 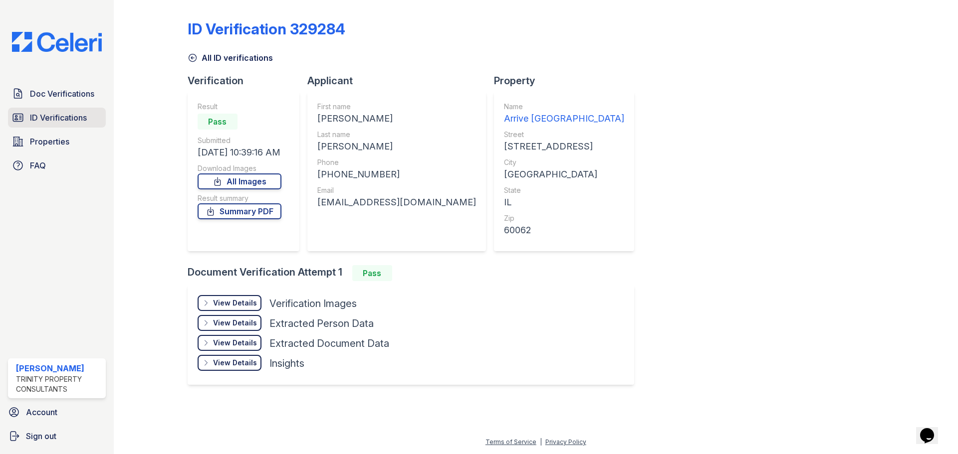 What do you see at coordinates (329, 344) in the screenshot?
I see `div: Extracted Document Data` at bounding box center [329, 344].